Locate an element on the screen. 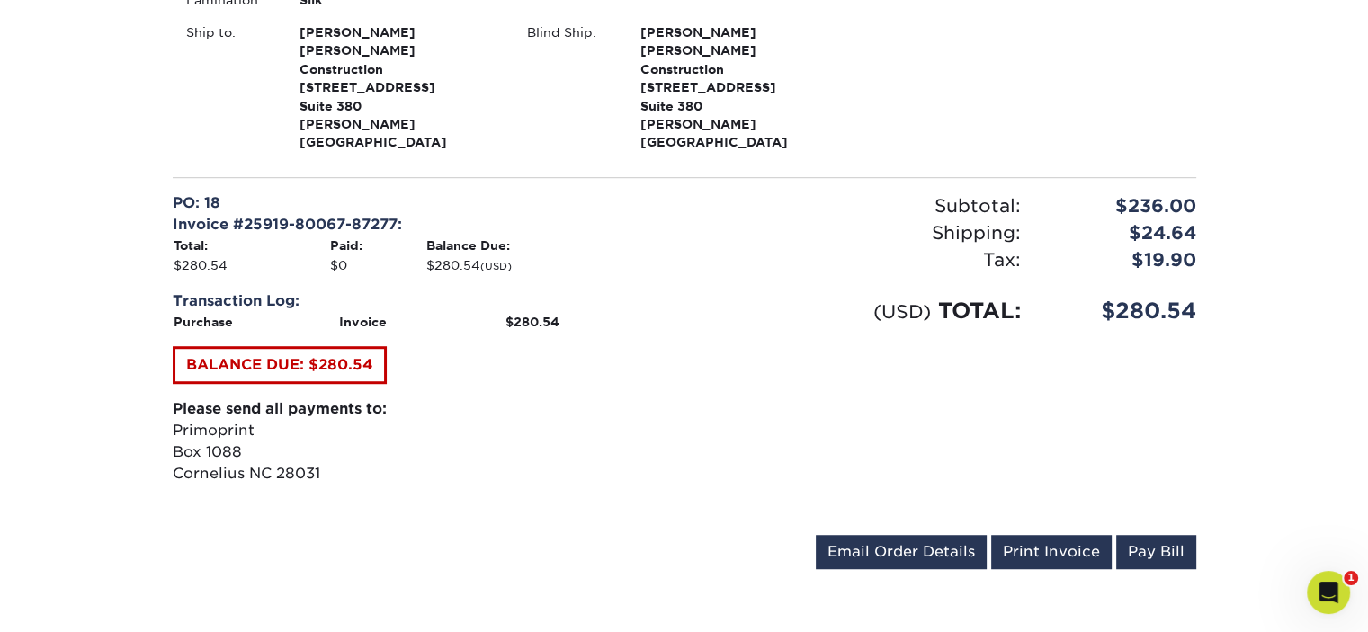 The width and height of the screenshot is (1368, 632). a: Email Order Details is located at coordinates (901, 552).